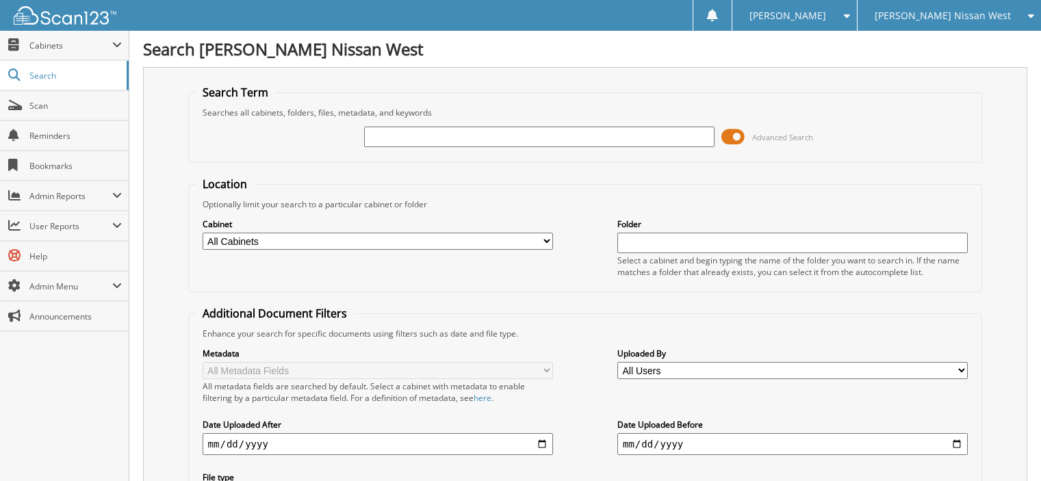 Image resolution: width=1041 pixels, height=481 pixels. Describe the element at coordinates (792, 444) in the screenshot. I see `input: end` at that location.